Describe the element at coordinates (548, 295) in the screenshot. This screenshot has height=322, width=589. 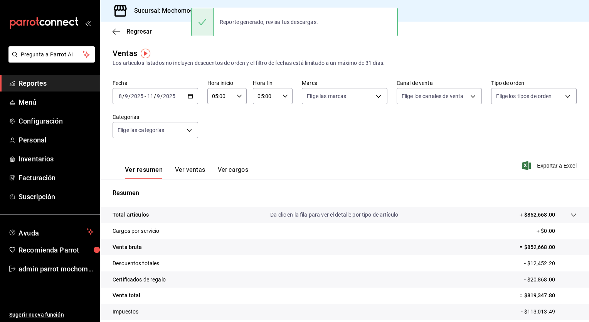
I see `p: = $819,347.80` at that location.